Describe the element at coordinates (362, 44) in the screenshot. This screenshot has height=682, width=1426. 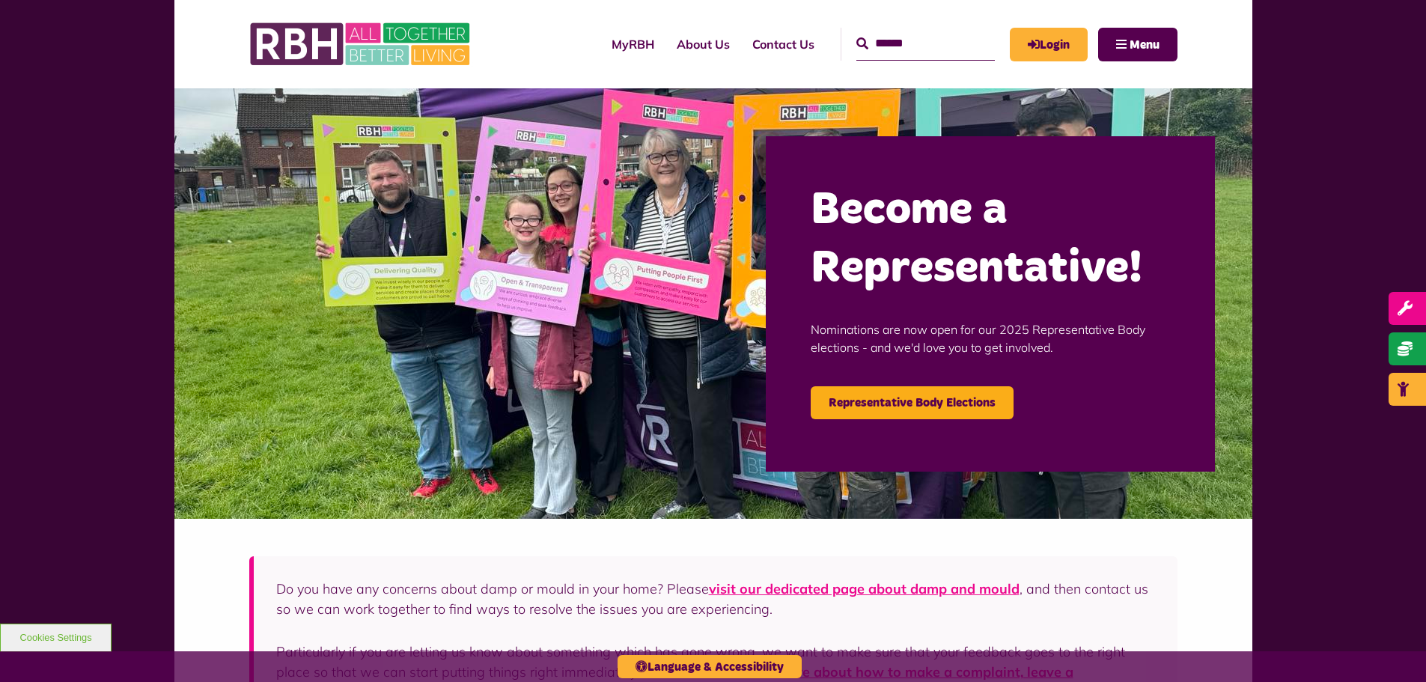
I see `img: RBH` at that location.